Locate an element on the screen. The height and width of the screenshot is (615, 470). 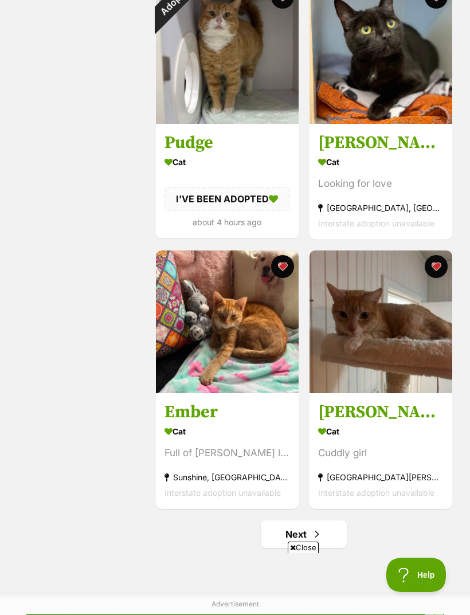
a: Adopted is located at coordinates (227, 120).